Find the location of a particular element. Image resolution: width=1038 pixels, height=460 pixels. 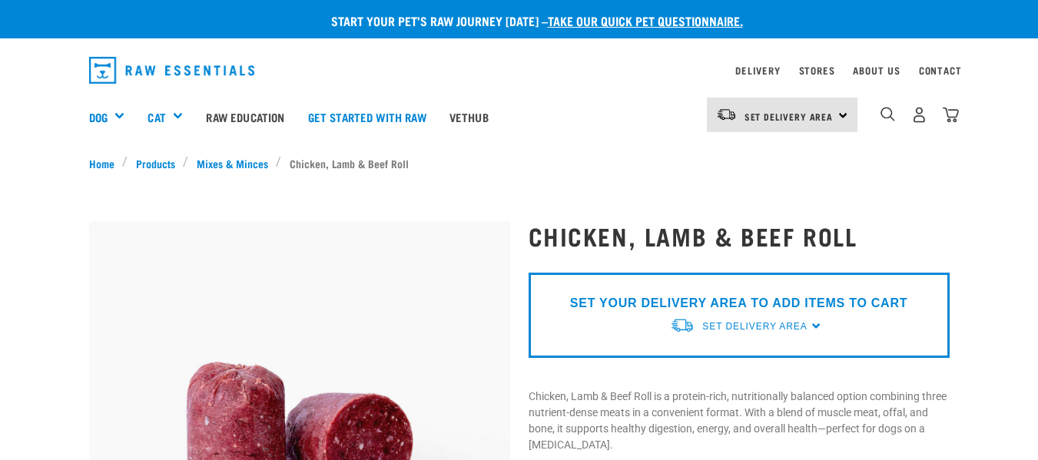

a: Delivery is located at coordinates (758, 70).